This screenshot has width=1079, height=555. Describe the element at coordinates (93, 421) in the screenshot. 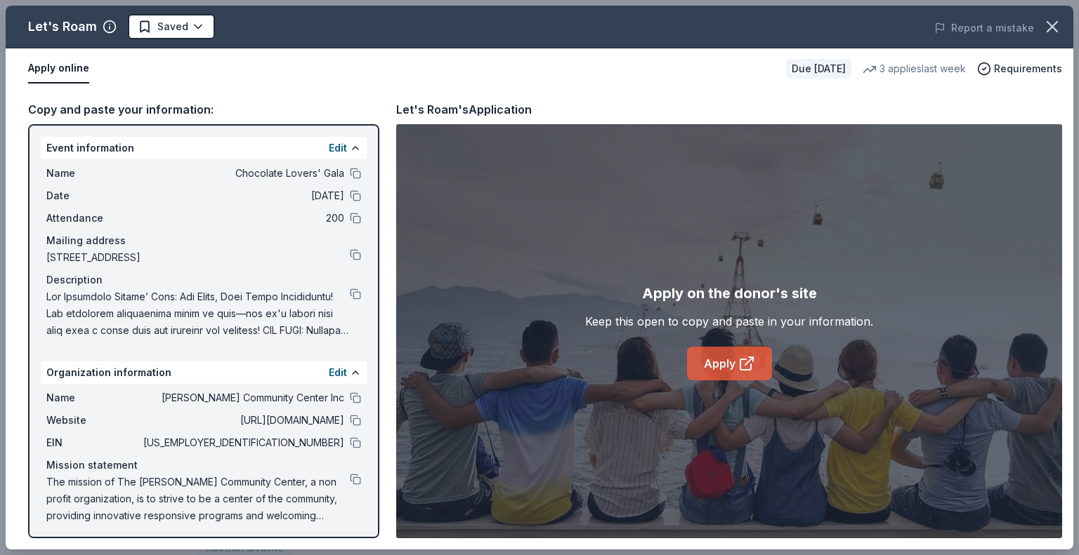

I see `span: Website` at that location.